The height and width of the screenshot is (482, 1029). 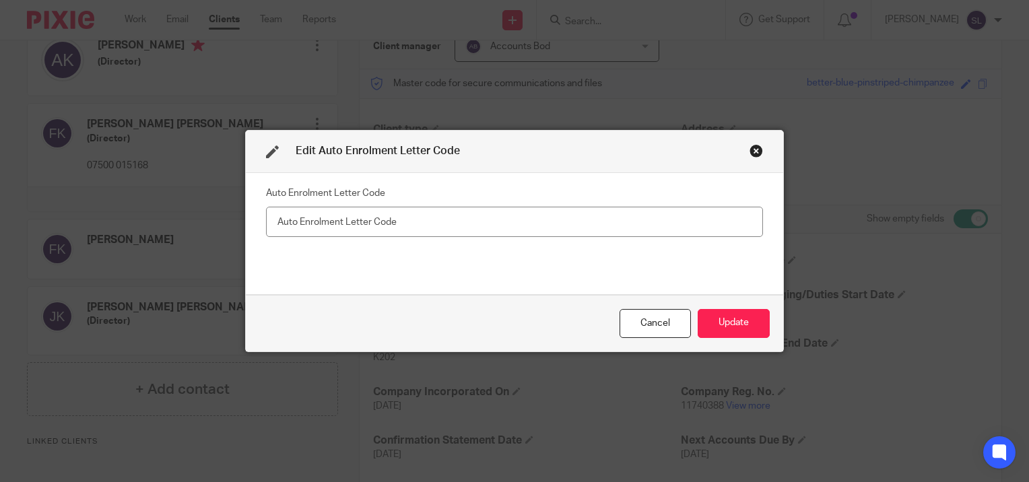 What do you see at coordinates (325, 193) in the screenshot?
I see `label: Auto Enrolment Letter Code` at bounding box center [325, 193].